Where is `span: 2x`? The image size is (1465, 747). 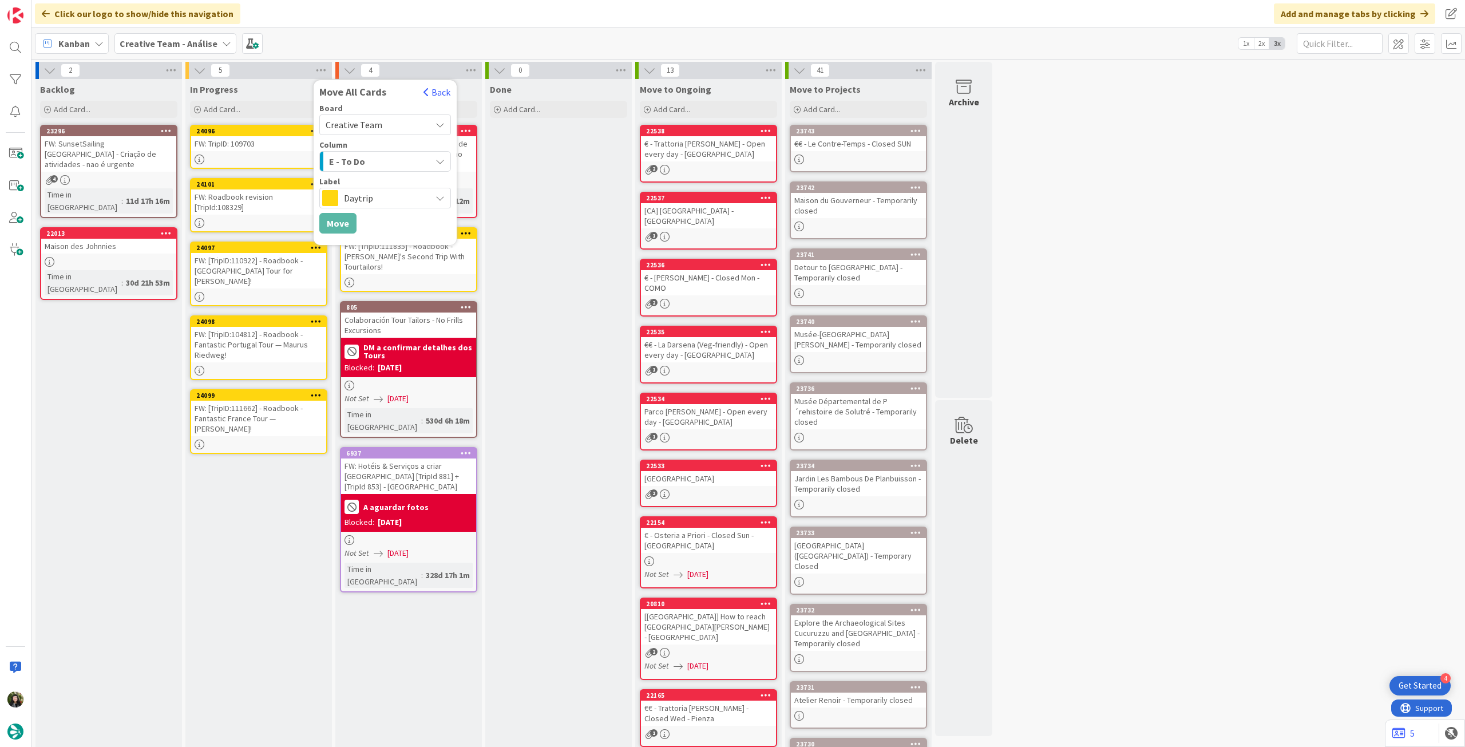 span: 2x is located at coordinates (1261, 43).